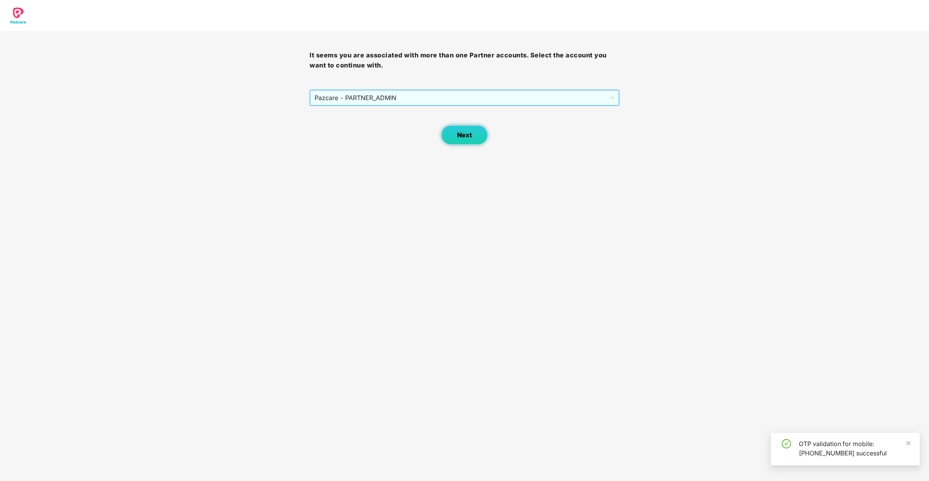 The image size is (929, 481). Describe the element at coordinates (787, 443) in the screenshot. I see `span: check-circle` at that location.